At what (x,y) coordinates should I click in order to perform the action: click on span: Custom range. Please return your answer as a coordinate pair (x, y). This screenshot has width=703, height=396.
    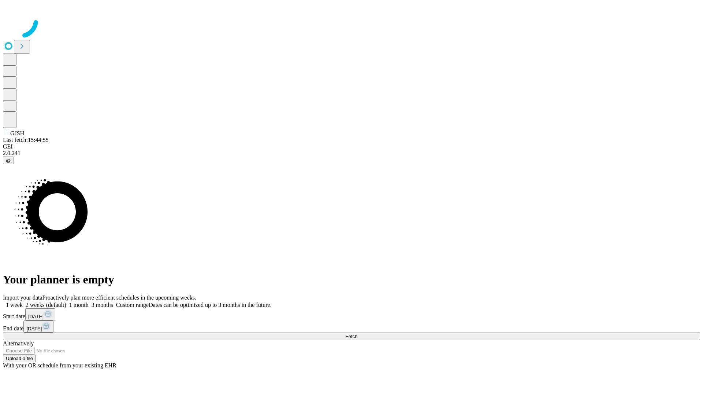
    Looking at the image, I should click on (132, 304).